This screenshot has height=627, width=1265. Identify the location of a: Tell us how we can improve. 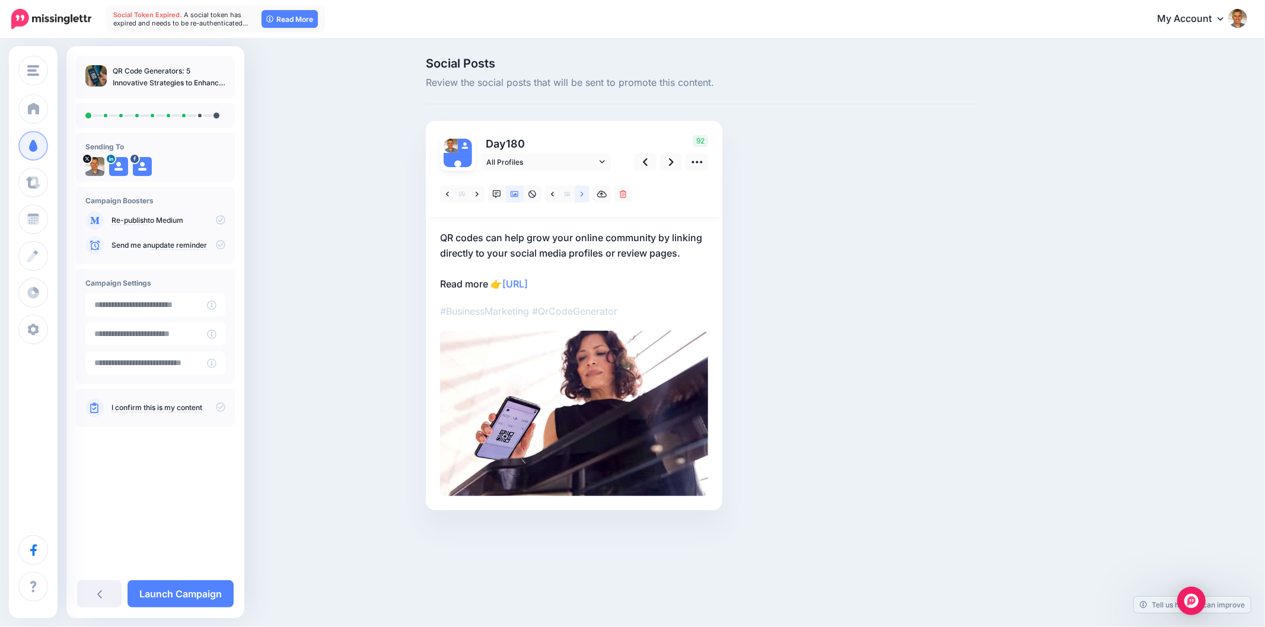
(1192, 605).